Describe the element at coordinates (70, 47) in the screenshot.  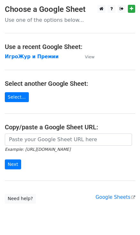
I see `h4: Use a recent Google Sheet:` at that location.